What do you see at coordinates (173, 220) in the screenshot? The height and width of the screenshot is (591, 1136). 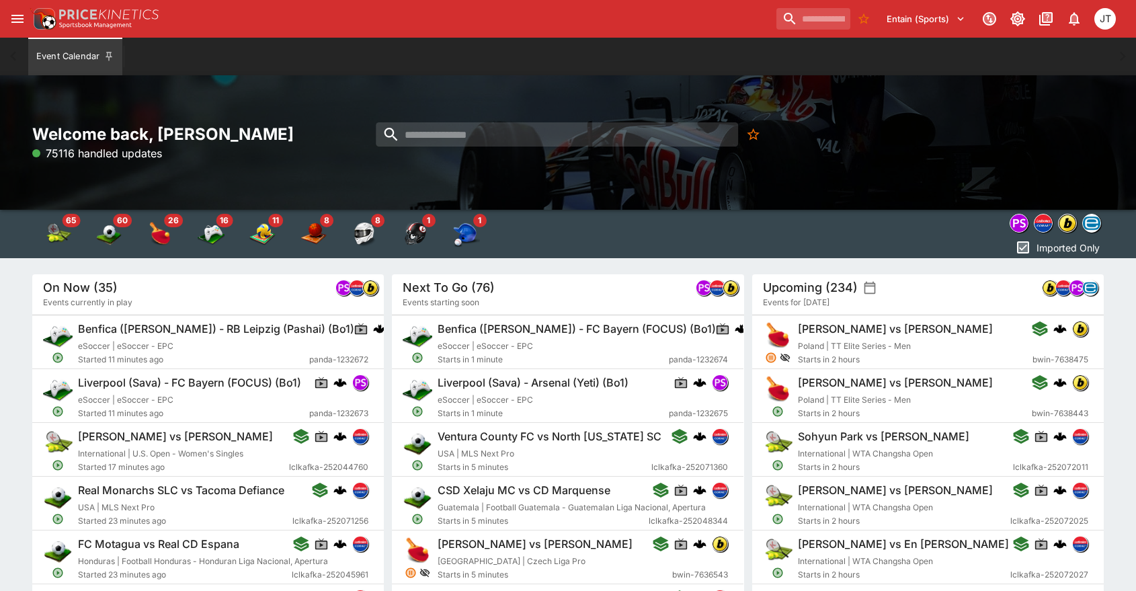 I see `span: 26` at bounding box center [173, 220].